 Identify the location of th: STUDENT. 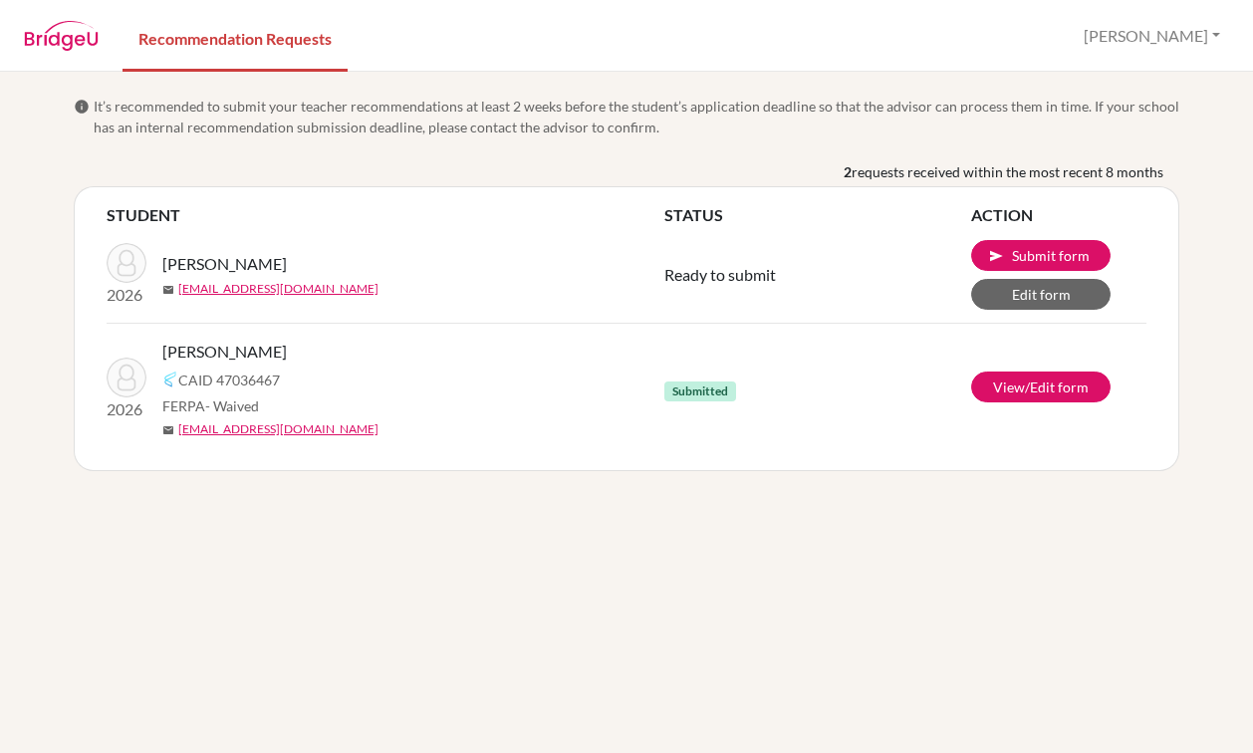
(385, 215).